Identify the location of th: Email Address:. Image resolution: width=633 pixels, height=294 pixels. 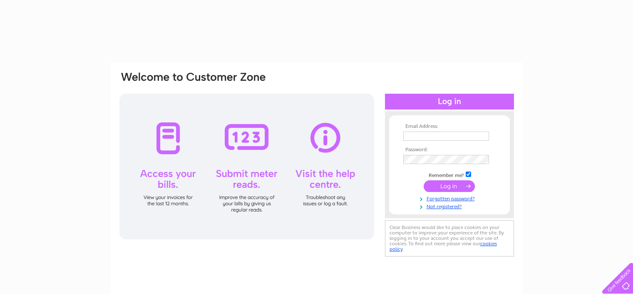
(450, 127).